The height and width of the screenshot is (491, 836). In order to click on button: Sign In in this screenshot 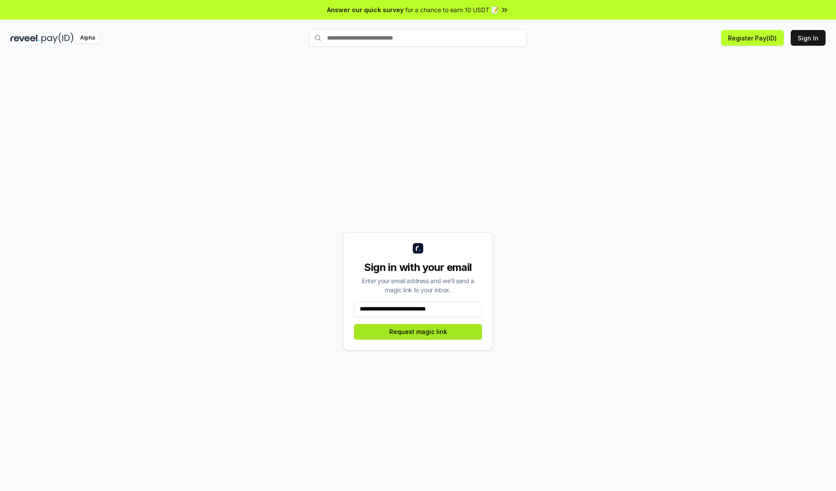, I will do `click(808, 38)`.